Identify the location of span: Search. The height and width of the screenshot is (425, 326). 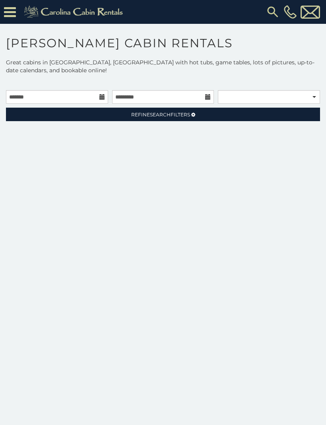
(160, 114).